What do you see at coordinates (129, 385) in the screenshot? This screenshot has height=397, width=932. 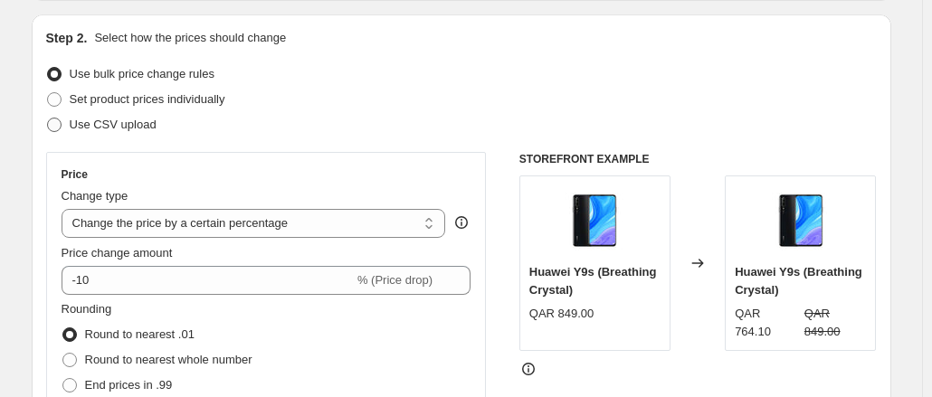 I see `span: End prices in .99` at bounding box center [129, 385].